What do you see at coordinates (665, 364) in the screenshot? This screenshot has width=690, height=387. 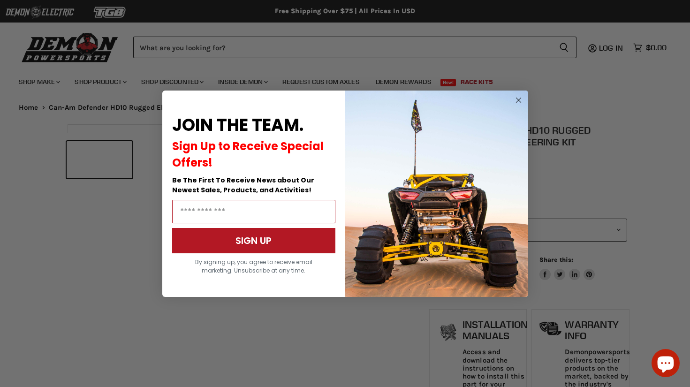 I see `inbox-online-store-chat: Shopify online store chat` at bounding box center [665, 364].